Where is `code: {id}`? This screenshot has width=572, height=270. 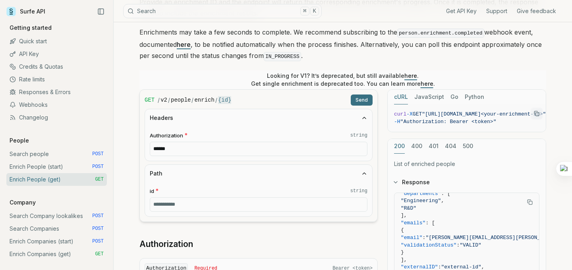
code: {id} is located at coordinates (225, 100).